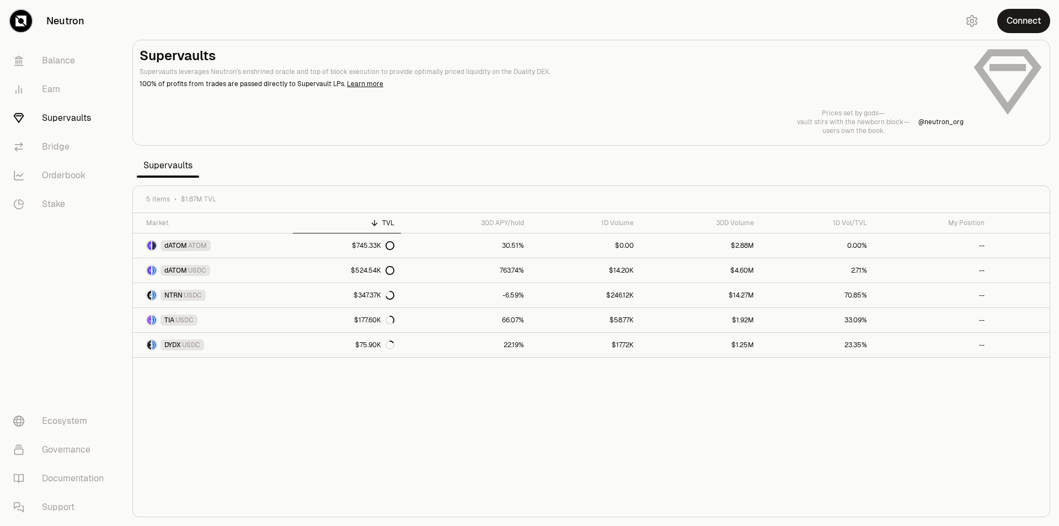 This screenshot has width=1059, height=526. What do you see at coordinates (375, 345) in the screenshot?
I see `div: $75.90K` at bounding box center [375, 345].